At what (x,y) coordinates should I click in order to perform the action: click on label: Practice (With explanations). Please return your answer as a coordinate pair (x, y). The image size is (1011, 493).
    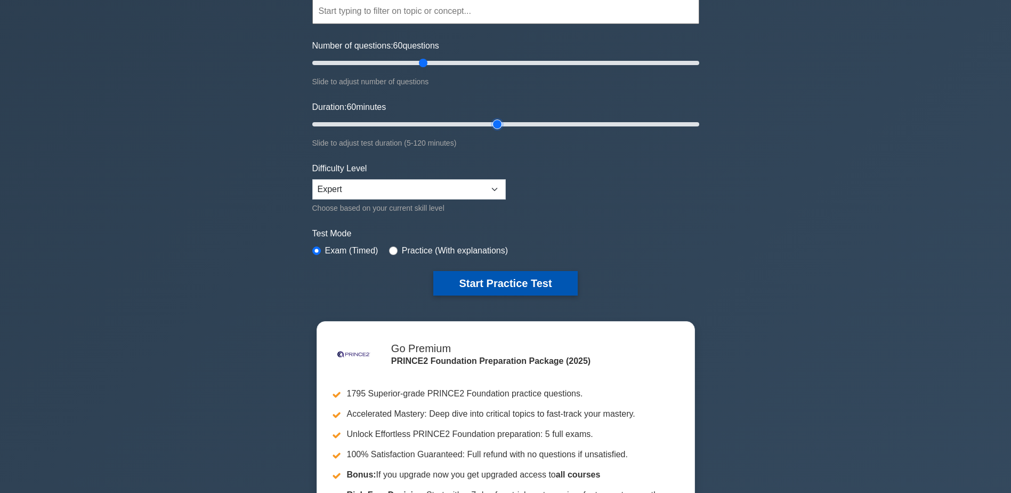
    Looking at the image, I should click on (455, 251).